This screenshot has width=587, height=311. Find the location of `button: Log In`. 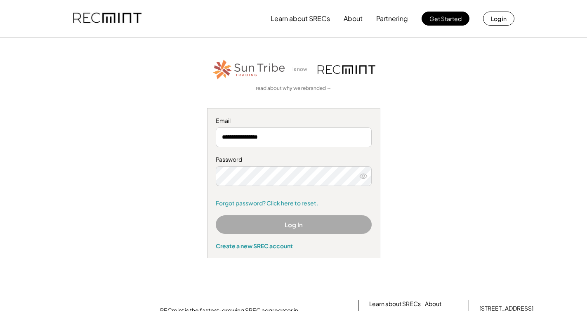

button: Log In is located at coordinates (294, 224).